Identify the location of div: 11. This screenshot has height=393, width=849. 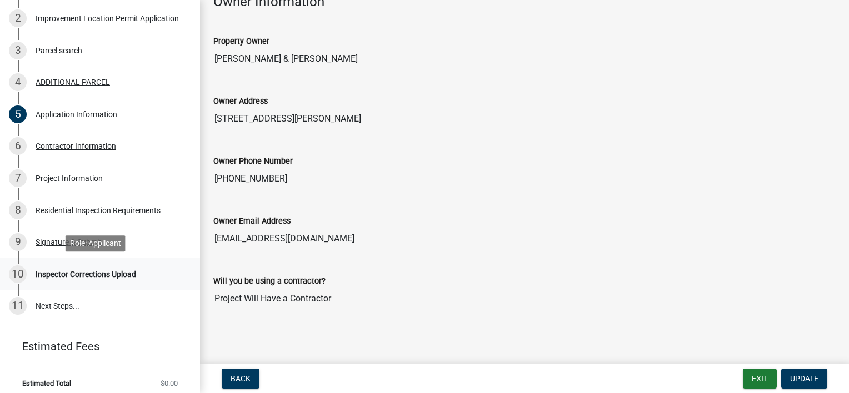
(18, 306).